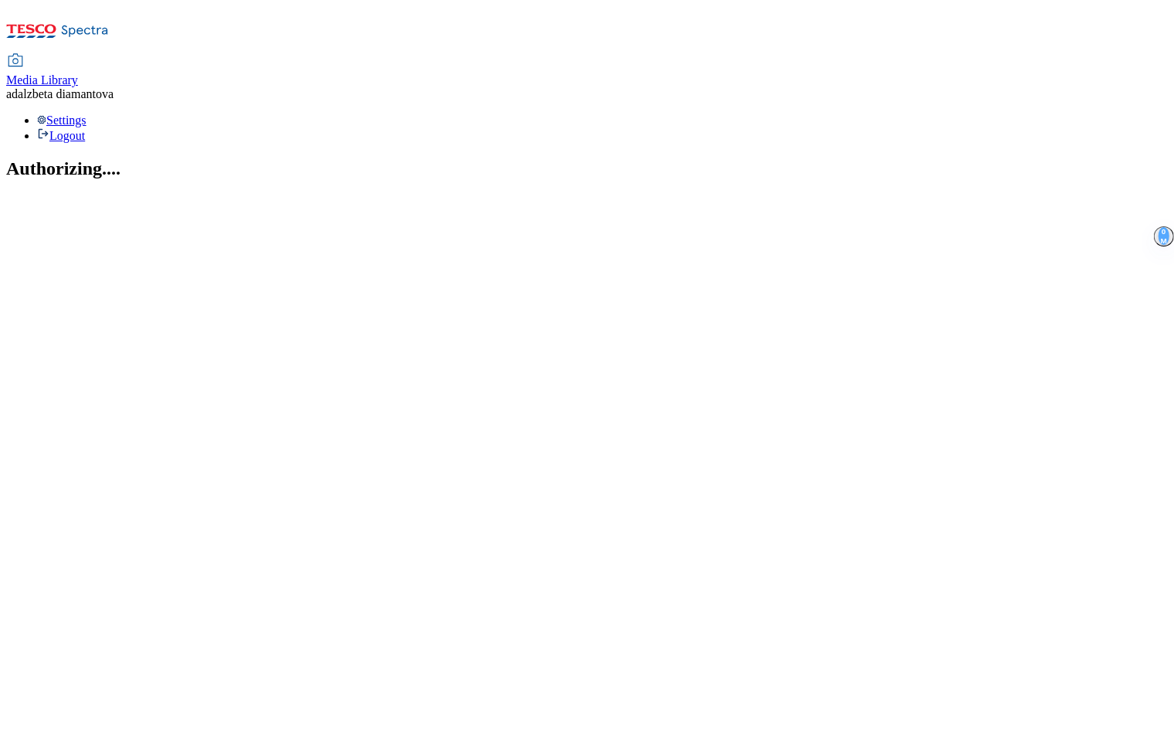 Image resolution: width=1174 pixels, height=744 pixels. Describe the element at coordinates (42, 71) in the screenshot. I see `a: Media Library` at that location.